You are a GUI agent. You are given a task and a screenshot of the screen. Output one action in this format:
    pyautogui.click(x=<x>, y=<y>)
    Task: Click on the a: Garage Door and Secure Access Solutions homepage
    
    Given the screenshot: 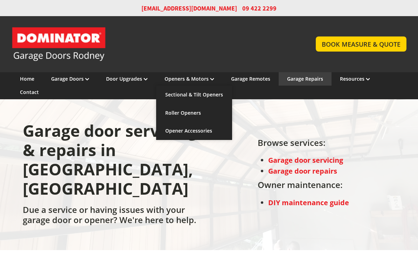 What is the action you would take?
    pyautogui.click(x=157, y=44)
    